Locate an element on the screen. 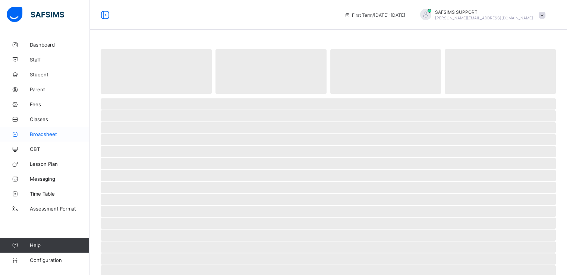 The width and height of the screenshot is (567, 275). span: Student is located at coordinates (60, 75).